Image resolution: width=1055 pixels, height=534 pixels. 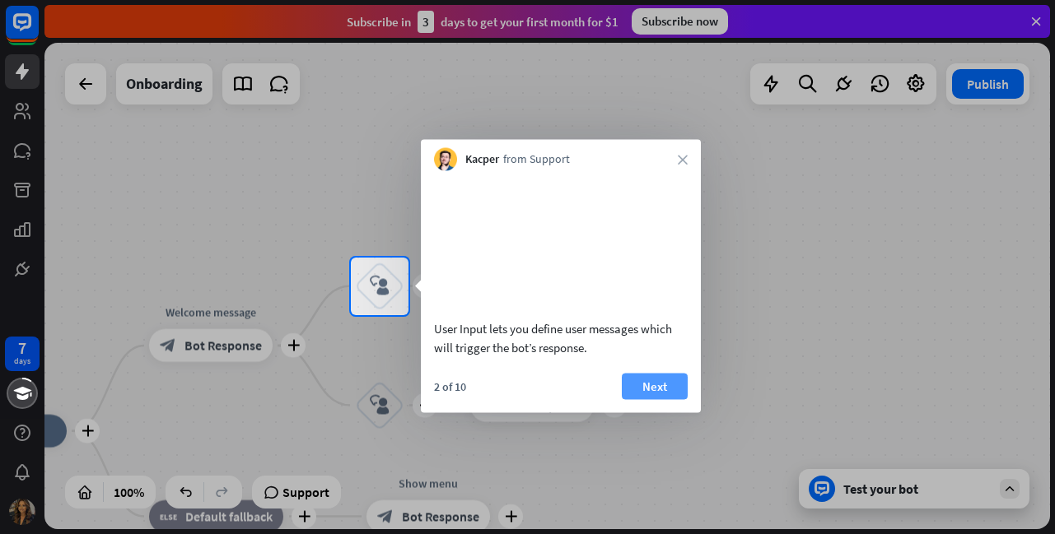 What do you see at coordinates (38, 31) in the screenshot?
I see `button: Open LiveChat chat widget` at bounding box center [38, 31].